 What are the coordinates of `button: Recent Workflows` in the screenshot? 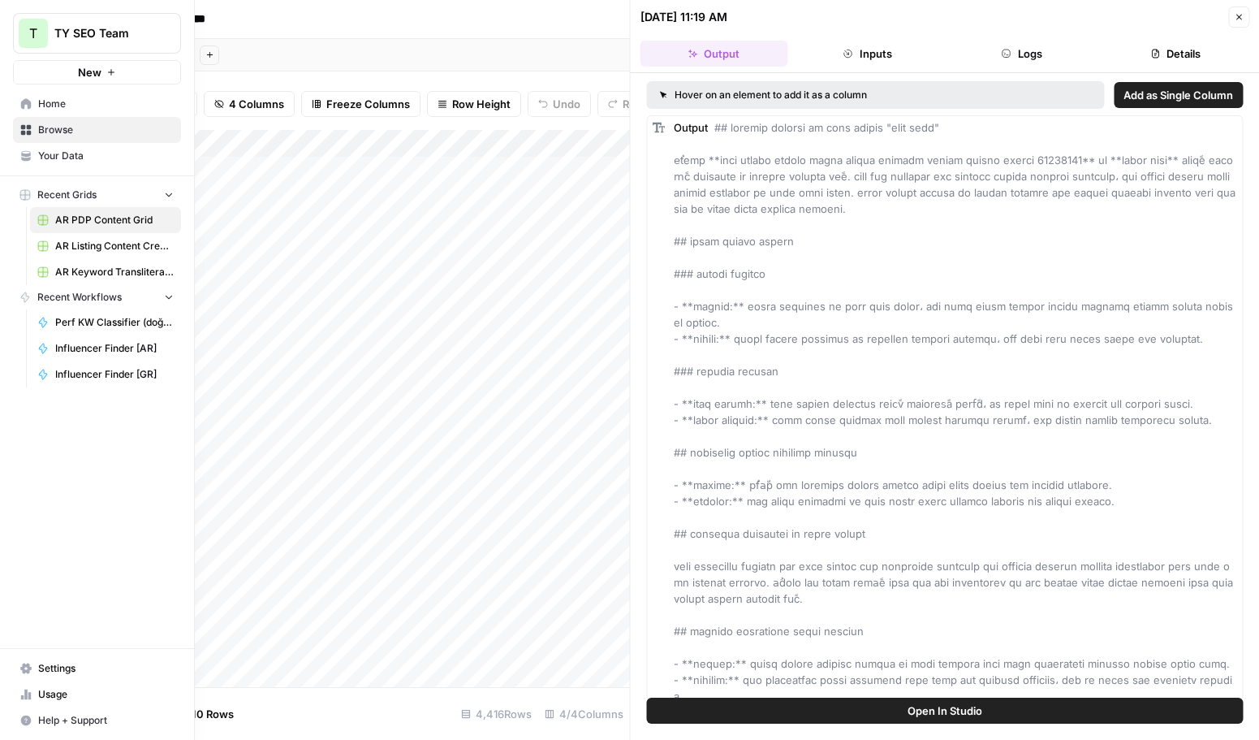 It's located at (97, 297).